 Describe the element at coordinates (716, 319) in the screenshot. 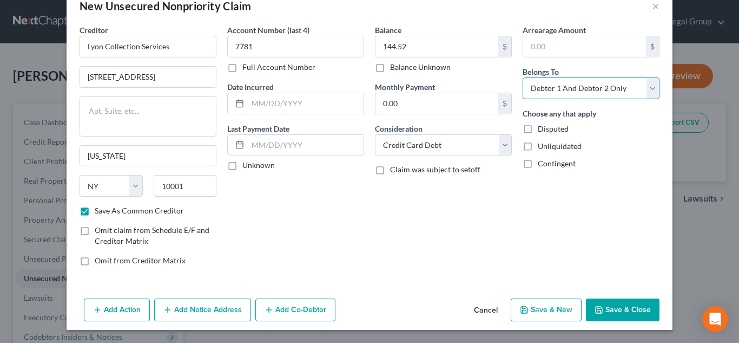

I see `div: Open Intercom Messenger` at that location.